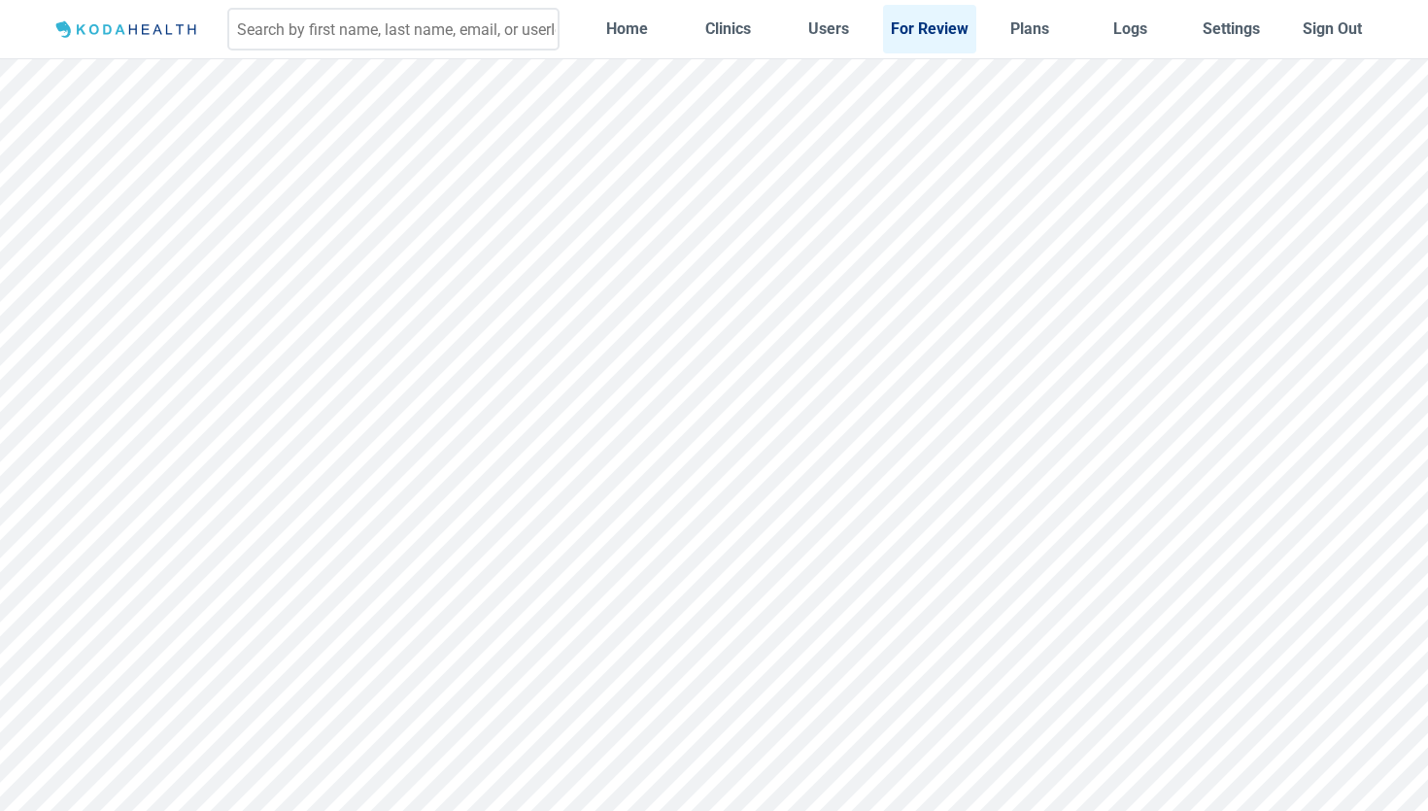  What do you see at coordinates (829, 28) in the screenshot?
I see `a: Users` at bounding box center [829, 28].